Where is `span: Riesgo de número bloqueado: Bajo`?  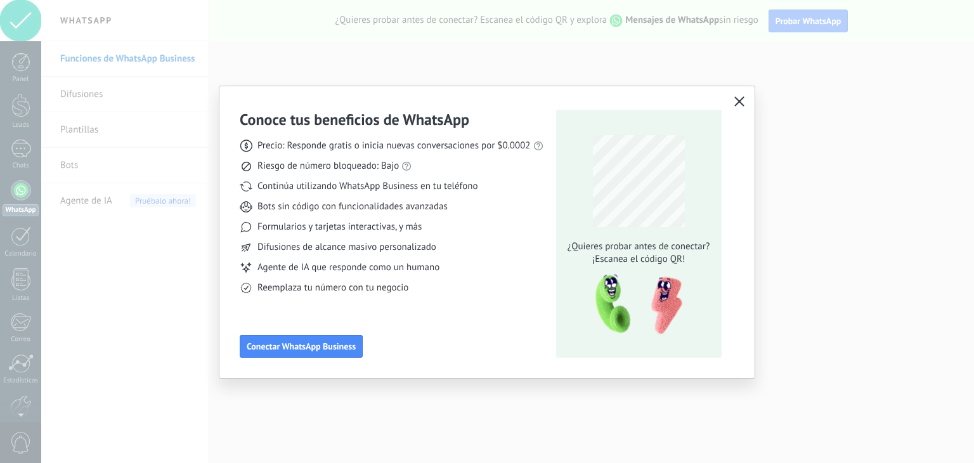
span: Riesgo de número bloqueado: Bajo is located at coordinates (328, 166).